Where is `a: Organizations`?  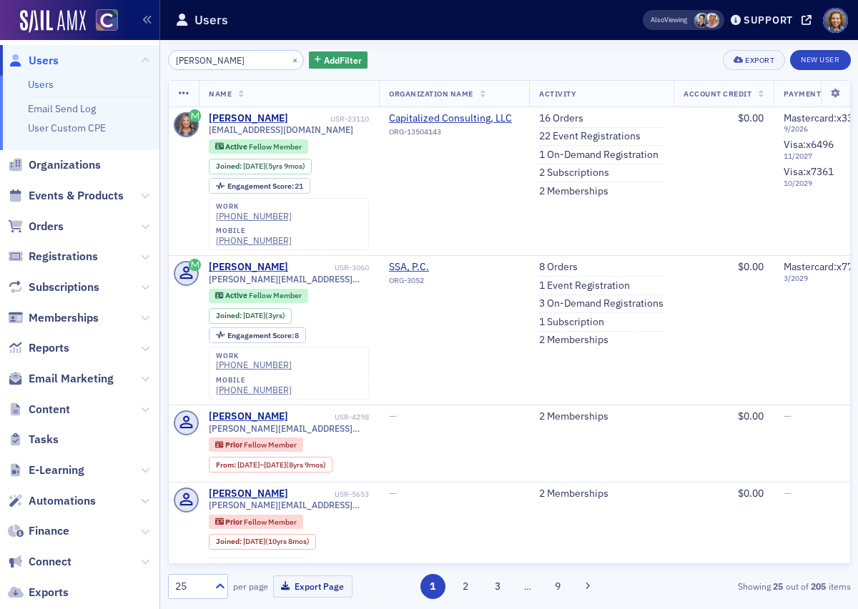 a: Organizations is located at coordinates (54, 165).